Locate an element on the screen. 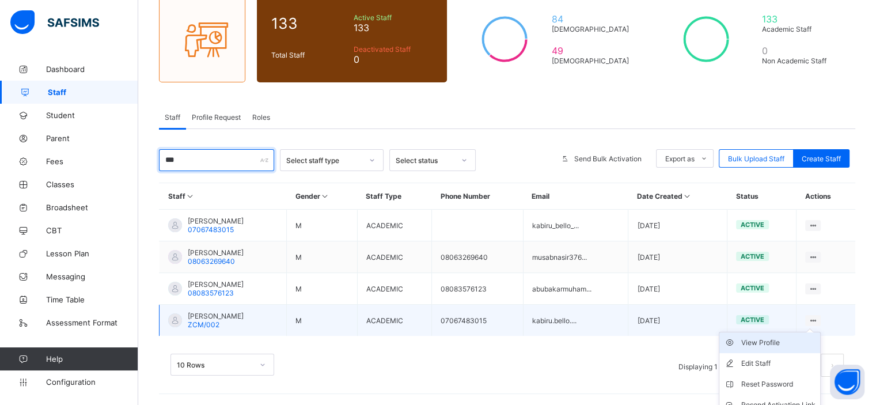 This screenshot has width=876, height=405. th: Staff Type is located at coordinates (395, 196).